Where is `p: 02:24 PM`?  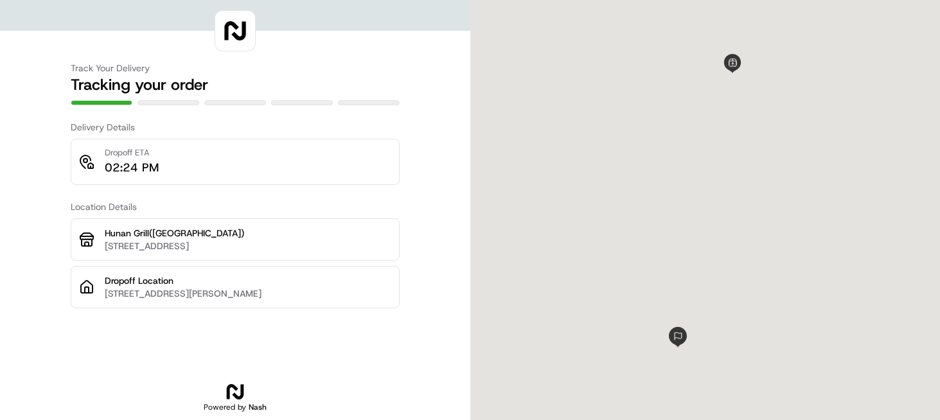
p: 02:24 PM is located at coordinates (132, 168).